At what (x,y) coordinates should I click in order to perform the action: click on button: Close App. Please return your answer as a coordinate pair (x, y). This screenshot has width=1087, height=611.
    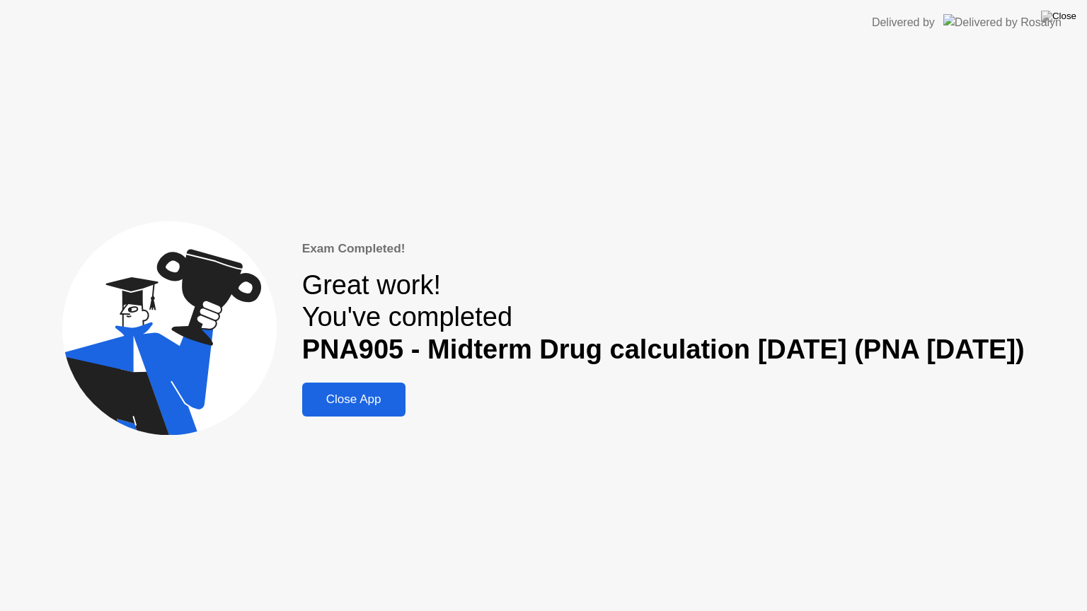
    Looking at the image, I should click on (354, 400).